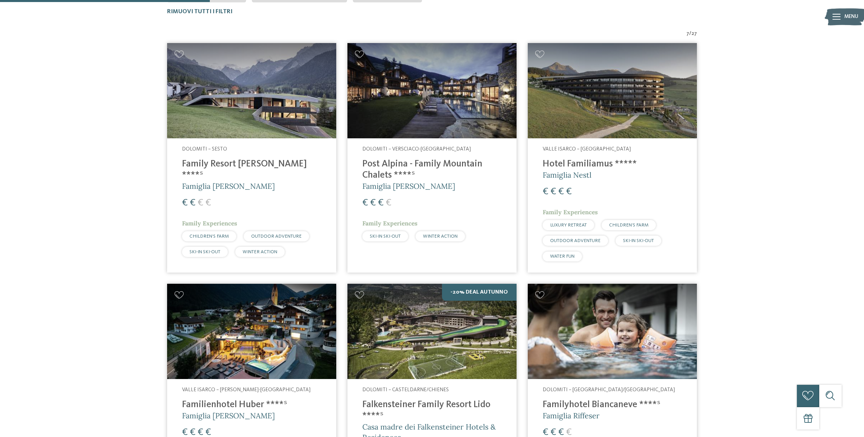 Image resolution: width=864 pixels, height=437 pixels. I want to click on span: 7, so click(687, 34).